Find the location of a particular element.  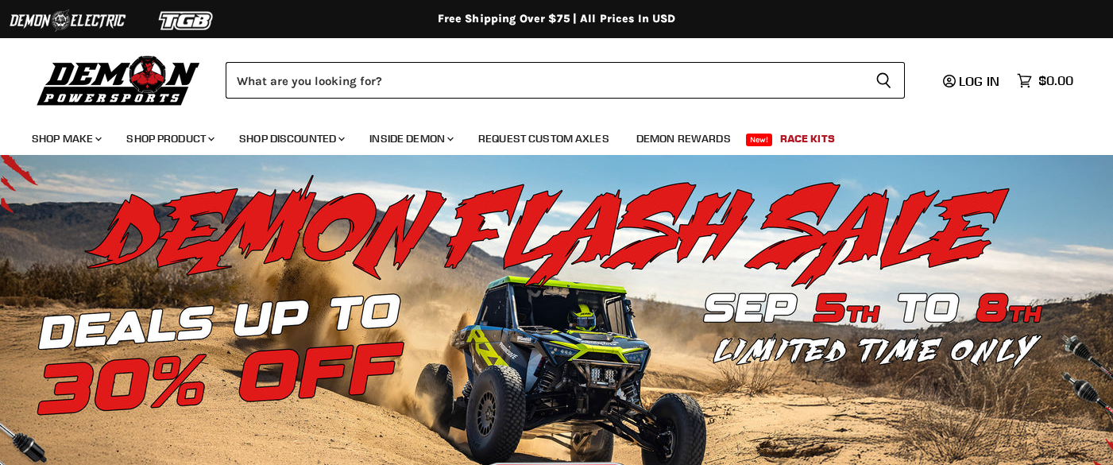

span: $0.00 is located at coordinates (1056, 80).